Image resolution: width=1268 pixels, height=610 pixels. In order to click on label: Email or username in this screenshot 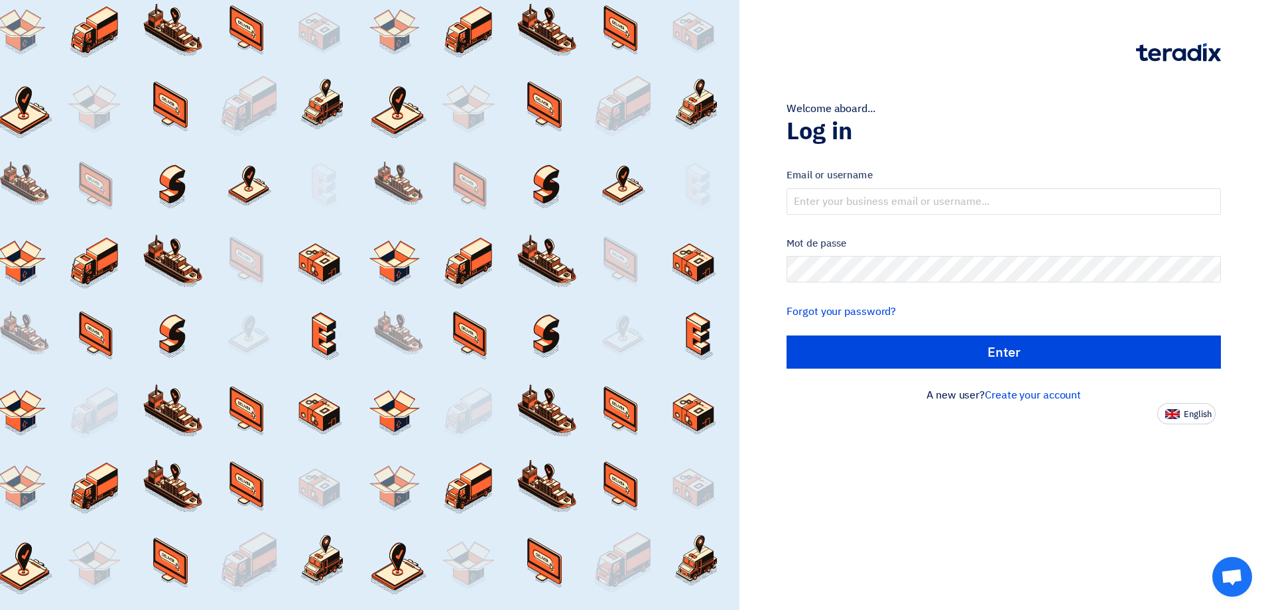, I will do `click(1003, 175)`.